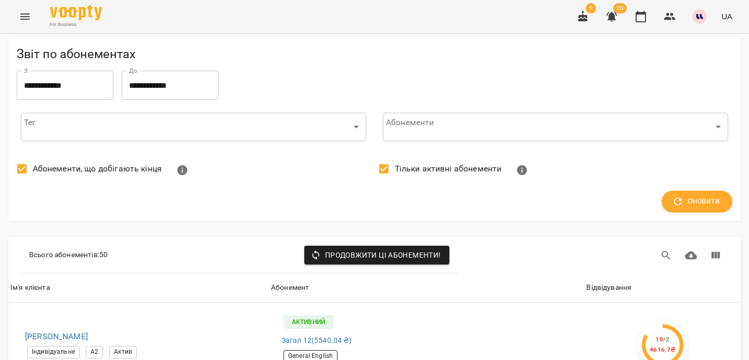  I want to click on span: For Business, so click(76, 24).